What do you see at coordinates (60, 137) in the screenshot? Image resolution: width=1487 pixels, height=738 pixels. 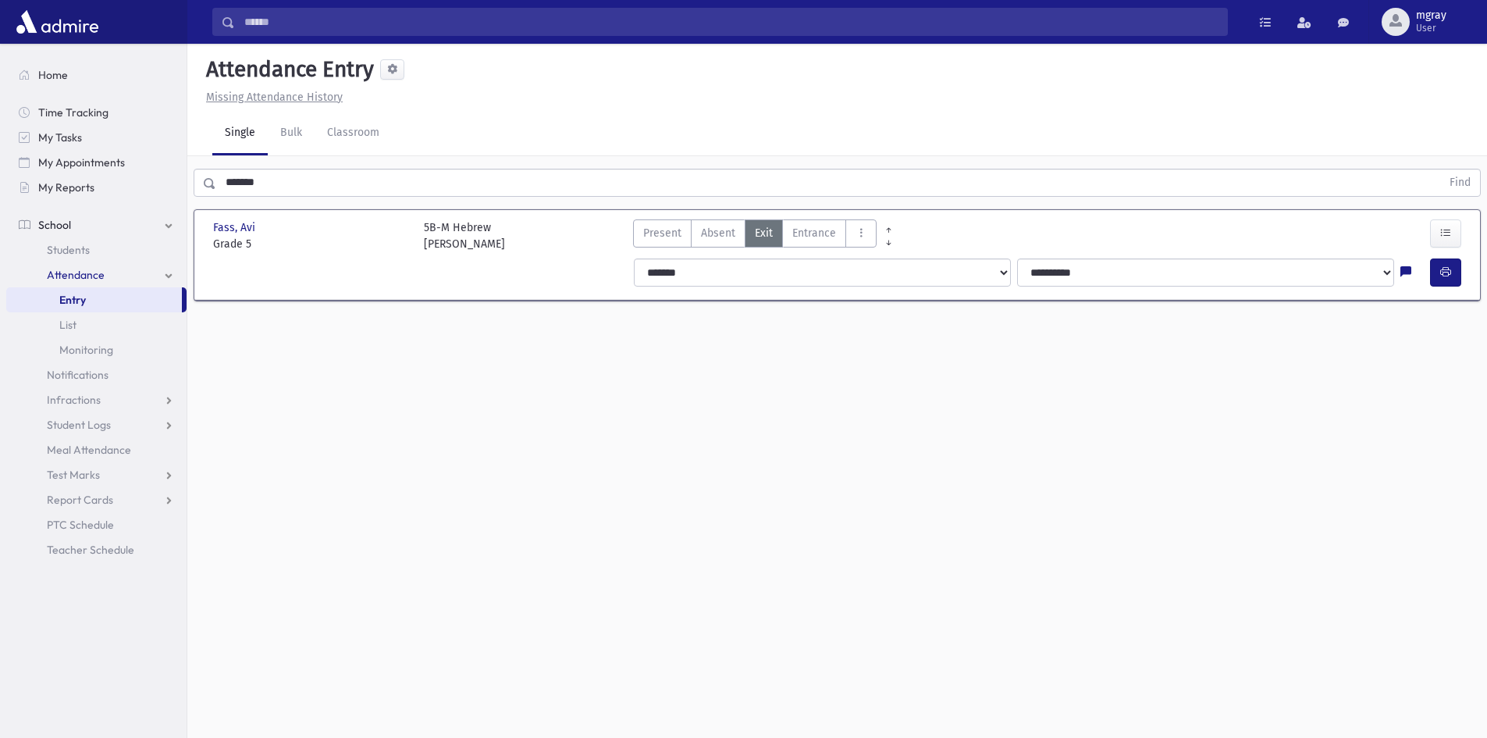 I see `span: My Tasks` at bounding box center [60, 137].